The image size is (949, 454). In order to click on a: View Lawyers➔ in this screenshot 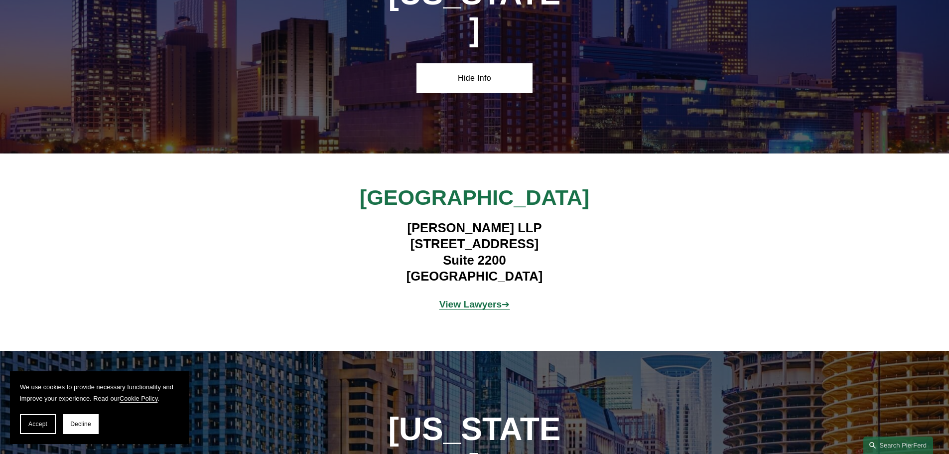, I will do `click(475, 304)`.